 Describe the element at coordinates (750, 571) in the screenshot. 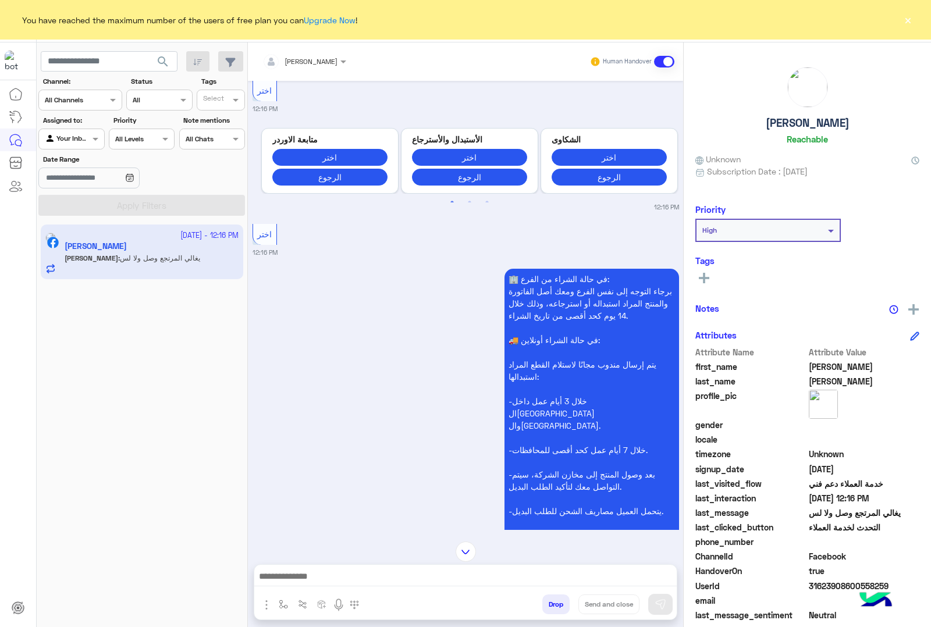

I see `span: HandoverOn` at that location.